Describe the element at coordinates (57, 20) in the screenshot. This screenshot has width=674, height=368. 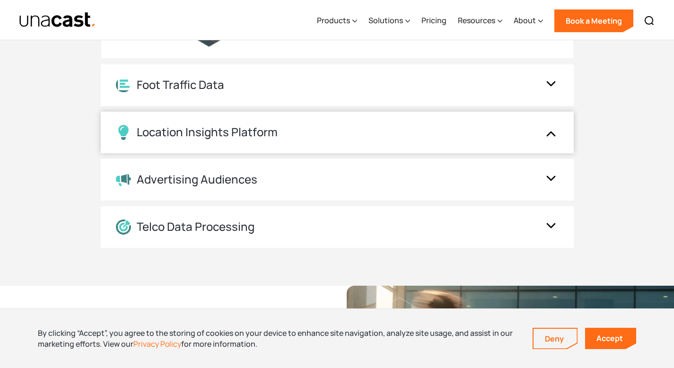
I see `a: home` at that location.